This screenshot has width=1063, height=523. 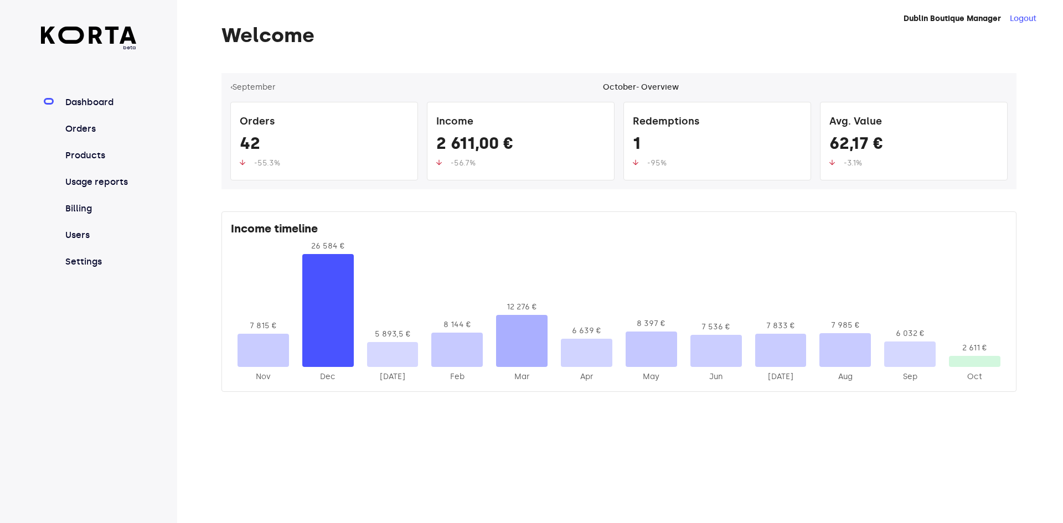 I want to click on div: Orders, so click(x=324, y=122).